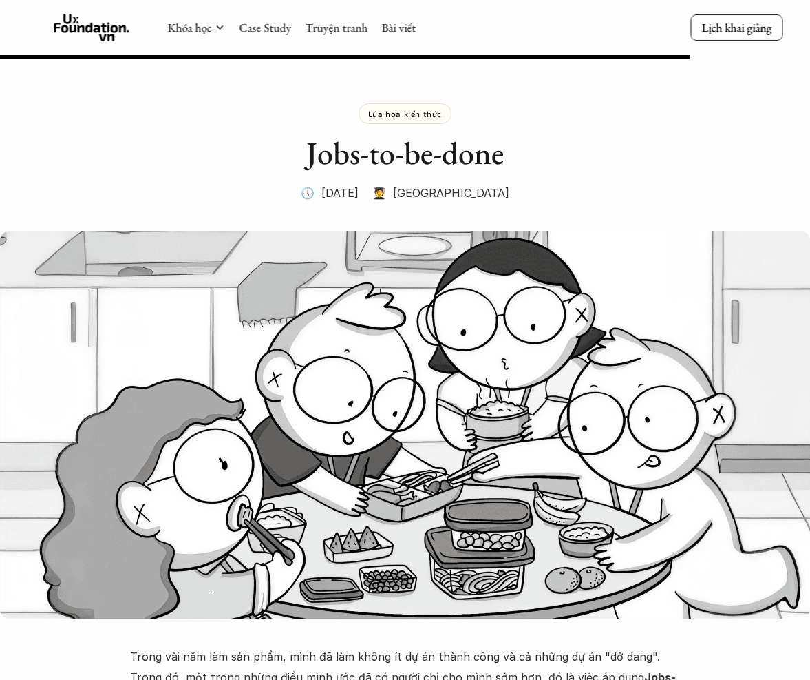 The image size is (810, 680). What do you see at coordinates (336, 28) in the screenshot?
I see `a: Truyện tranh` at bounding box center [336, 28].